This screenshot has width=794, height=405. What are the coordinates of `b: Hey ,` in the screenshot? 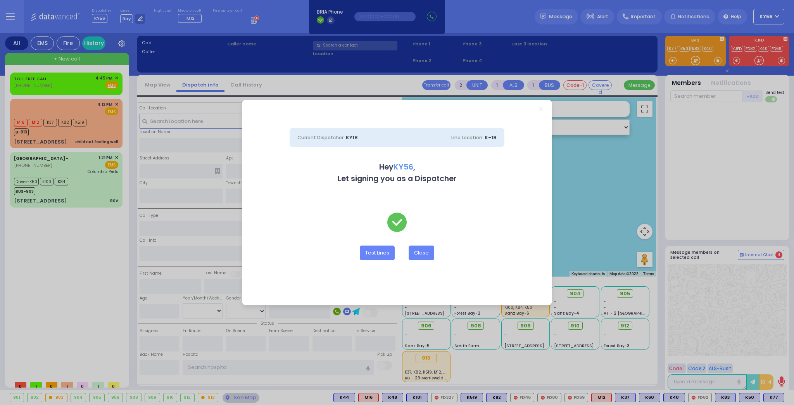 It's located at (397, 167).